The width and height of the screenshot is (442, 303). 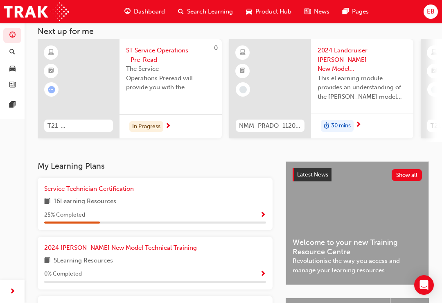 I want to click on a: Trak, so click(x=36, y=11).